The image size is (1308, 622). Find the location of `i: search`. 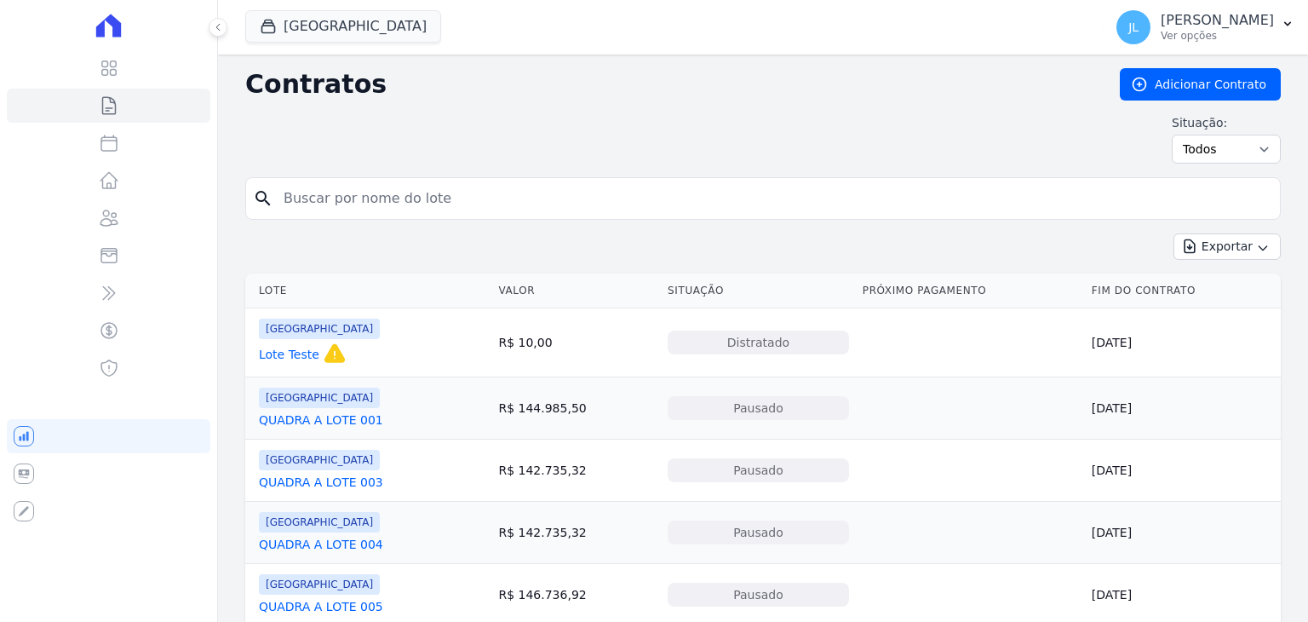

i: search is located at coordinates (263, 198).